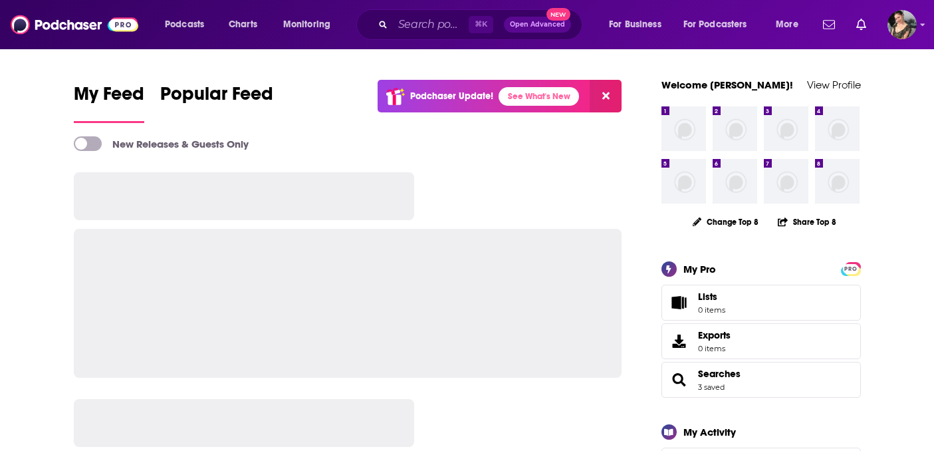 Image resolution: width=934 pixels, height=451 pixels. Describe the element at coordinates (902, 25) in the screenshot. I see `span: Logged in as Flossie22` at that location.